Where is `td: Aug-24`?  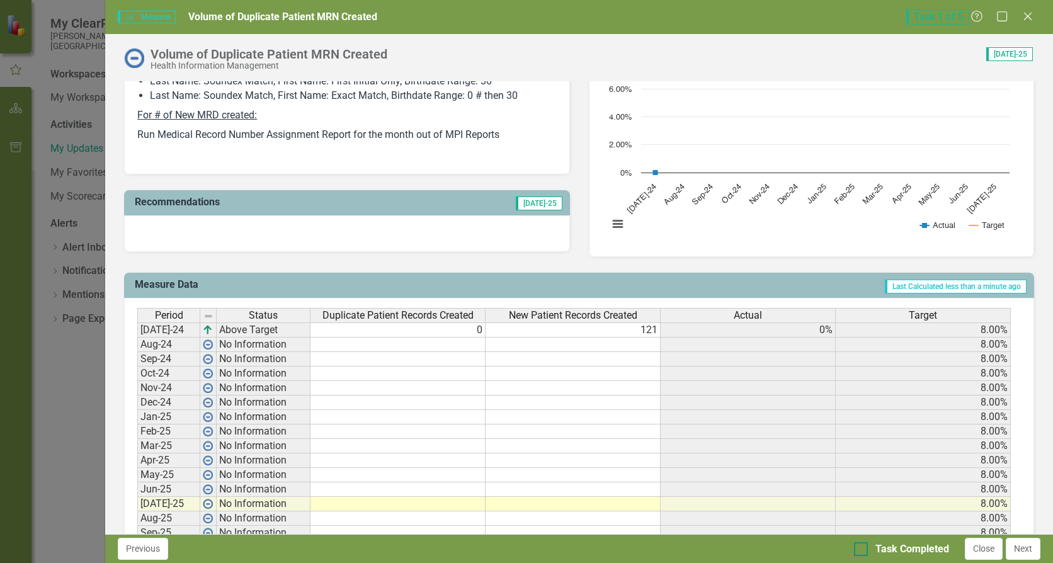
td: Aug-24 is located at coordinates (169, 345).